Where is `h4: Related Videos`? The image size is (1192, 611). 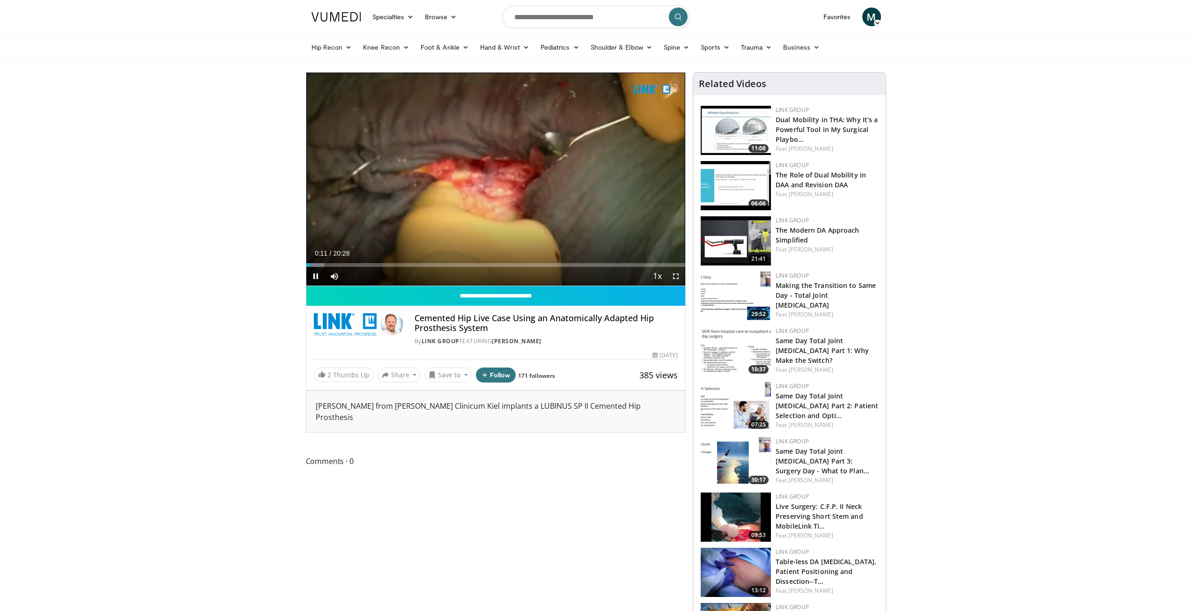
h4: Related Videos is located at coordinates (733, 84).